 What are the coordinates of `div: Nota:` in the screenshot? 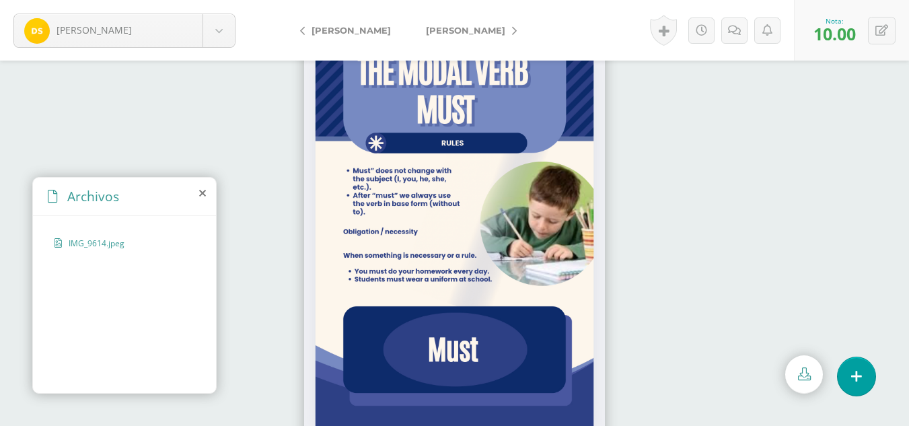 It's located at (834, 21).